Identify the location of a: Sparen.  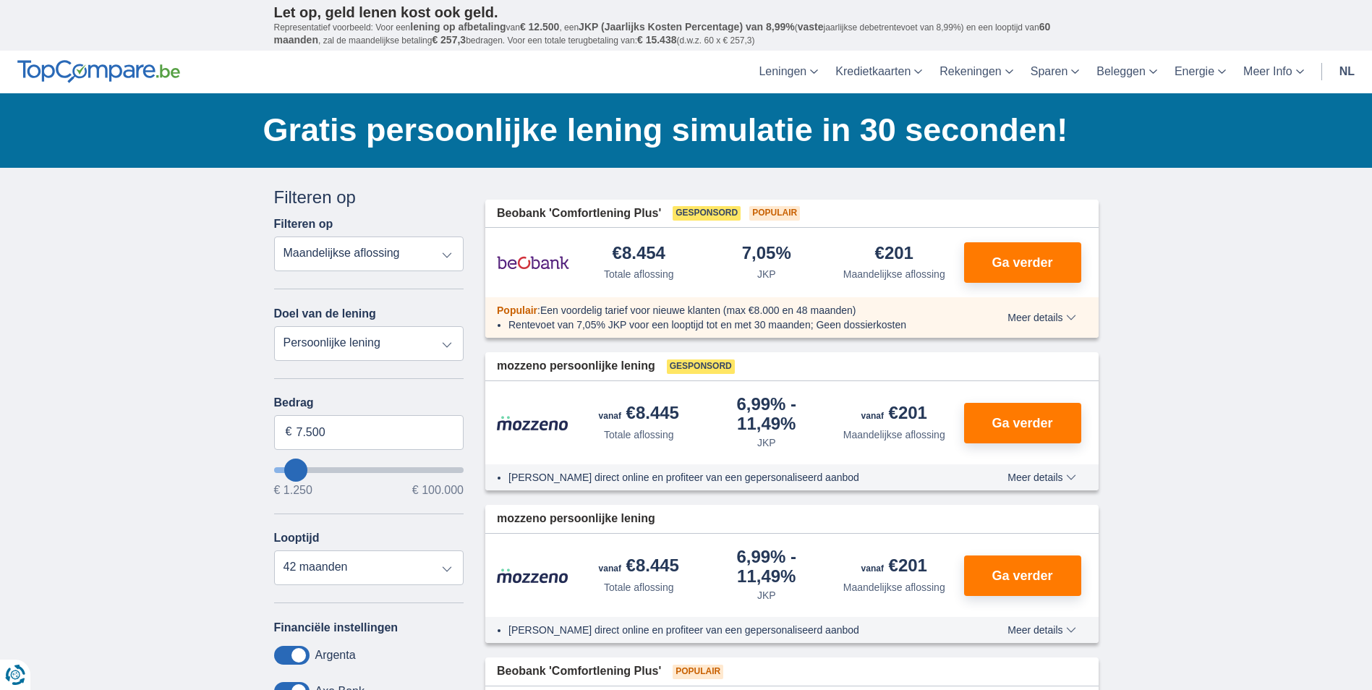
(1055, 72).